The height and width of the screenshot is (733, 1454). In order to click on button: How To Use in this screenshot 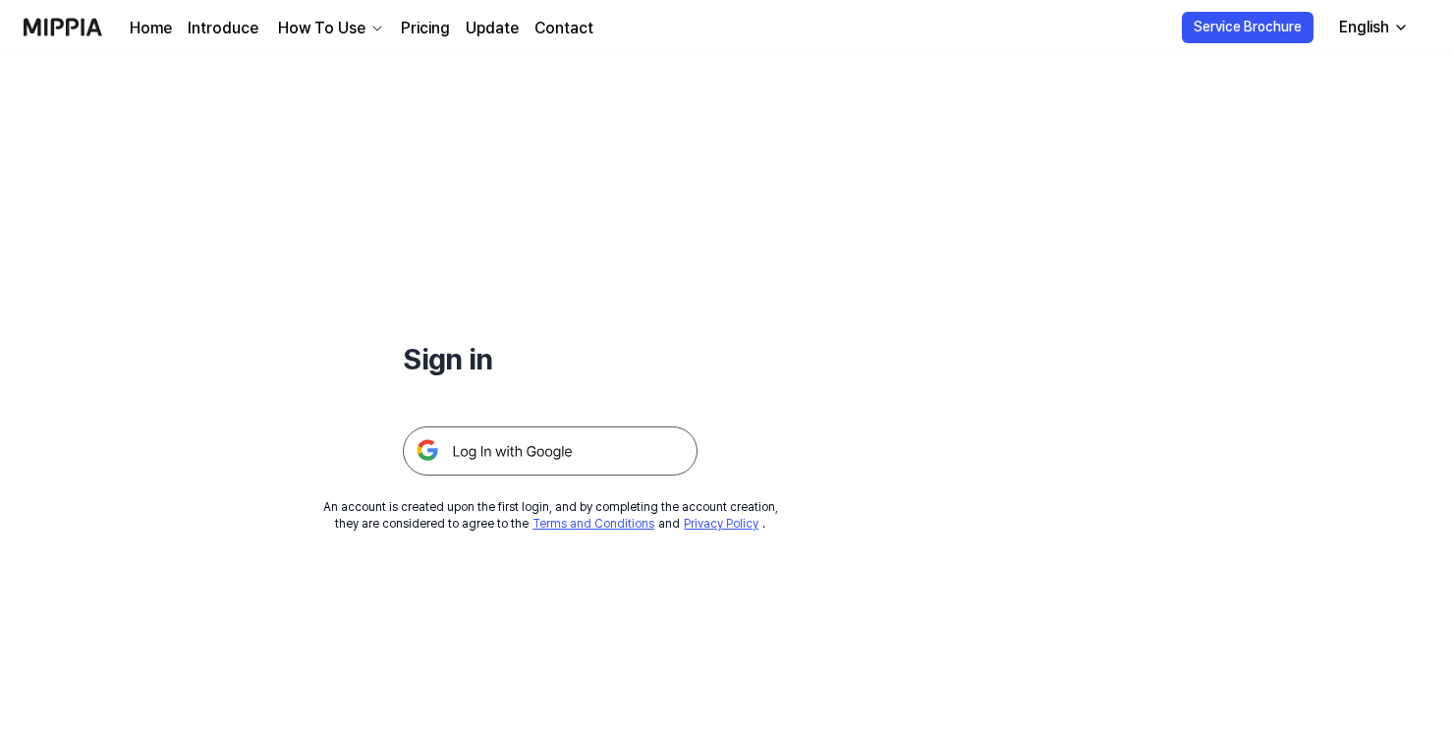, I will do `click(329, 28)`.